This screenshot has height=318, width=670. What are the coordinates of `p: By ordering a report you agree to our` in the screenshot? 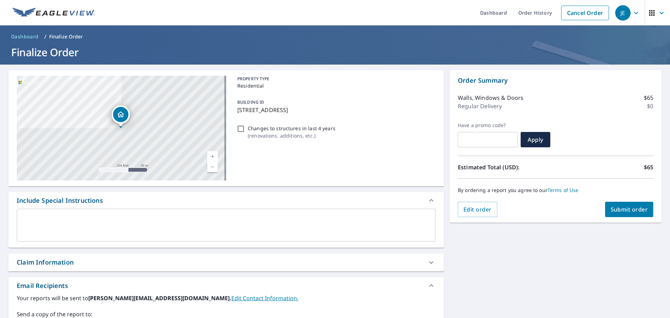 It's located at (555, 190).